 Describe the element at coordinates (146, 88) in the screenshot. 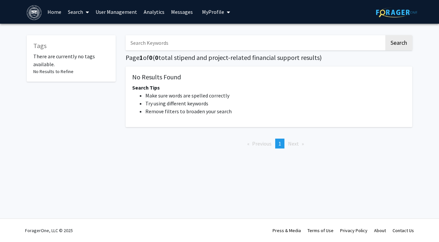

I see `span: Search Tips` at that location.